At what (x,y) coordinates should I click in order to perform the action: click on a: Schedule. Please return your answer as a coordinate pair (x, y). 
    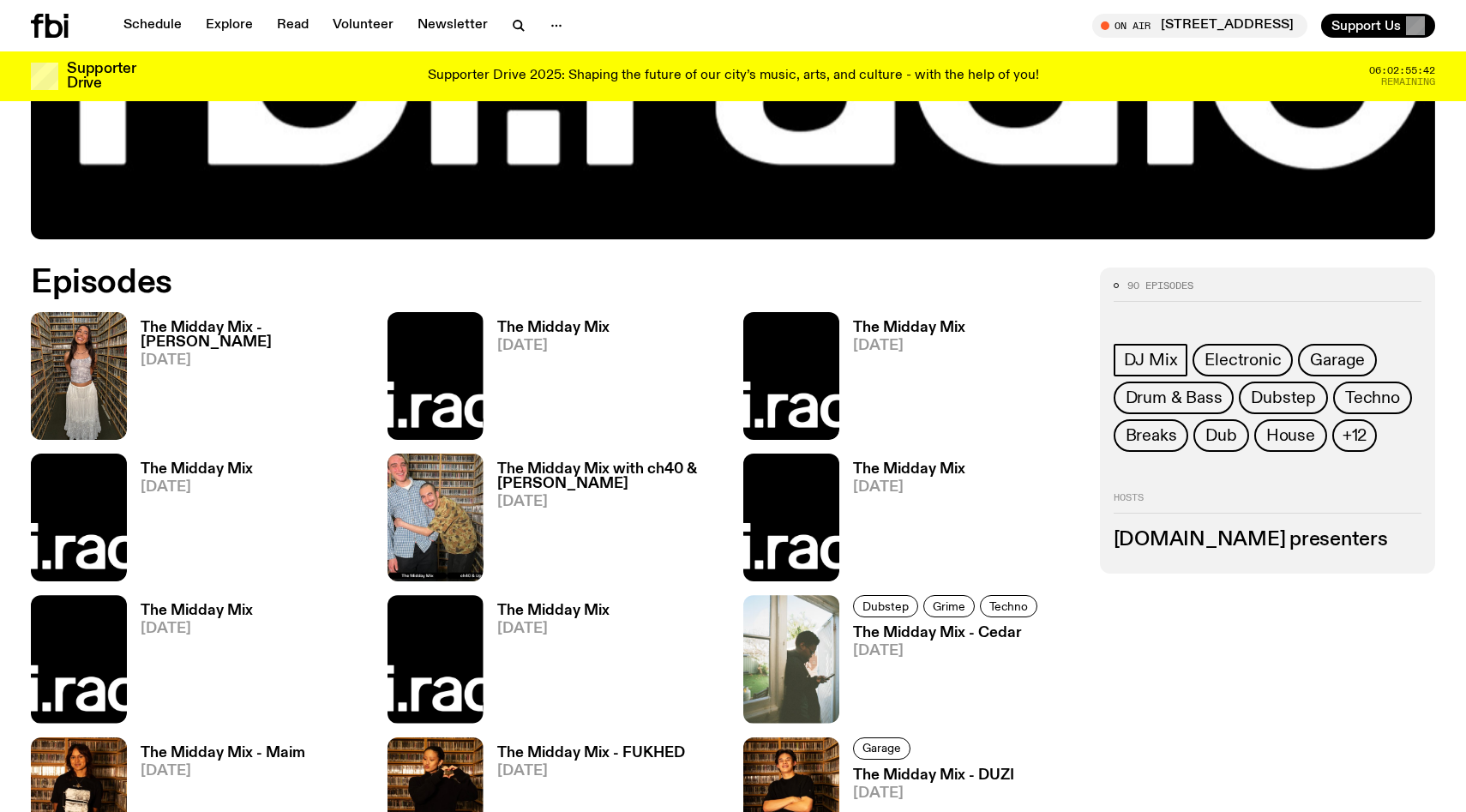
    Looking at the image, I should click on (153, 26).